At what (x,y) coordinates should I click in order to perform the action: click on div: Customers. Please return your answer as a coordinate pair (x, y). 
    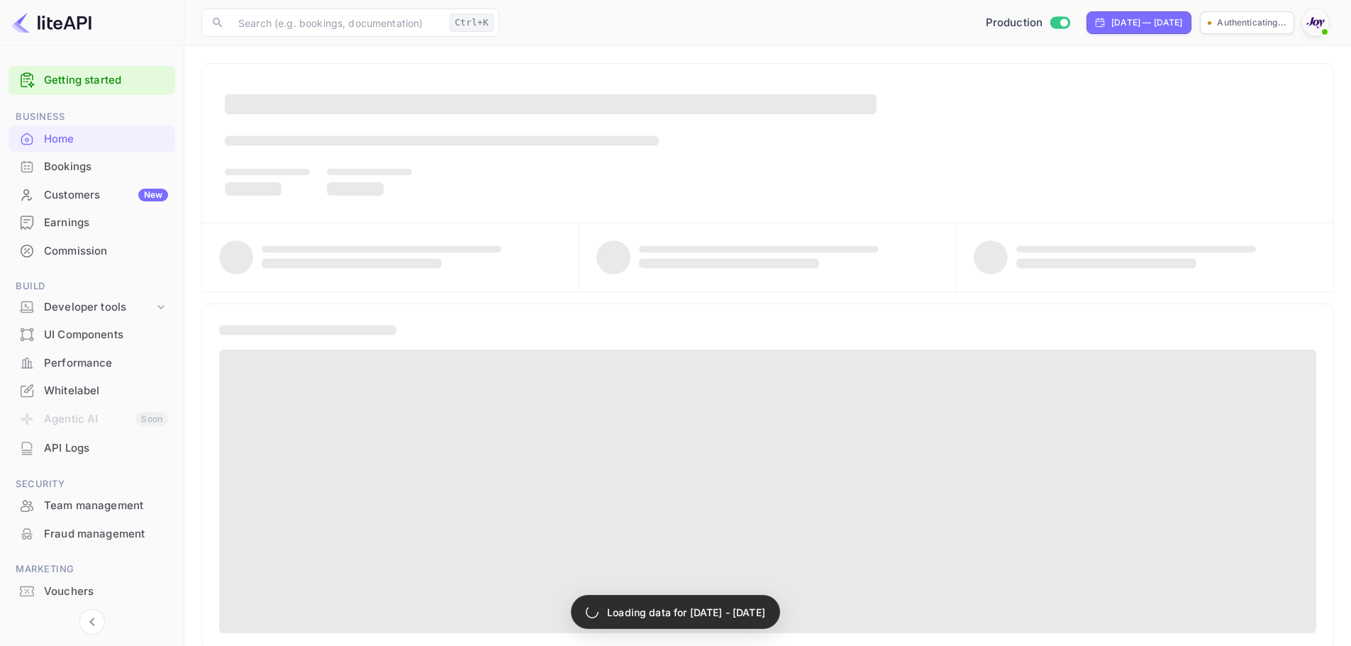
    Looking at the image, I should click on (106, 195).